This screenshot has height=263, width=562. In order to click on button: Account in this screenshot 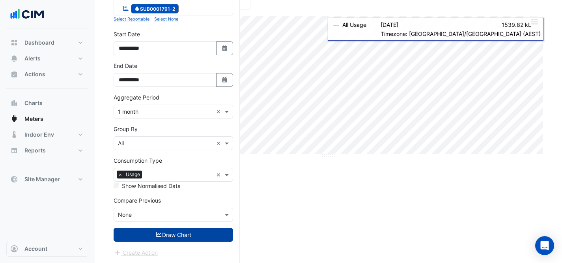, I will do `click(47, 249)`.